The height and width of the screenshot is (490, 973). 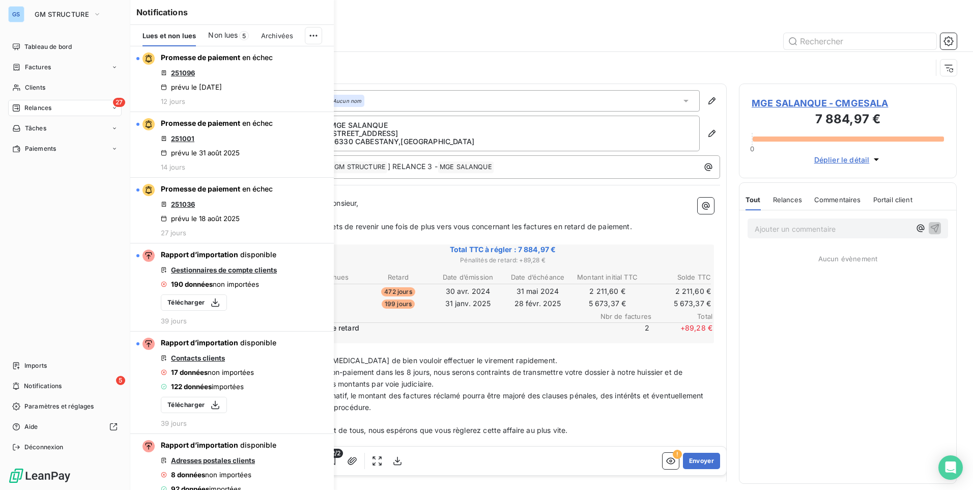 I want to click on span: Je me permets de revenir une fois de plus vers vous concernant les factures en retard de paiement., so click(x=462, y=226).